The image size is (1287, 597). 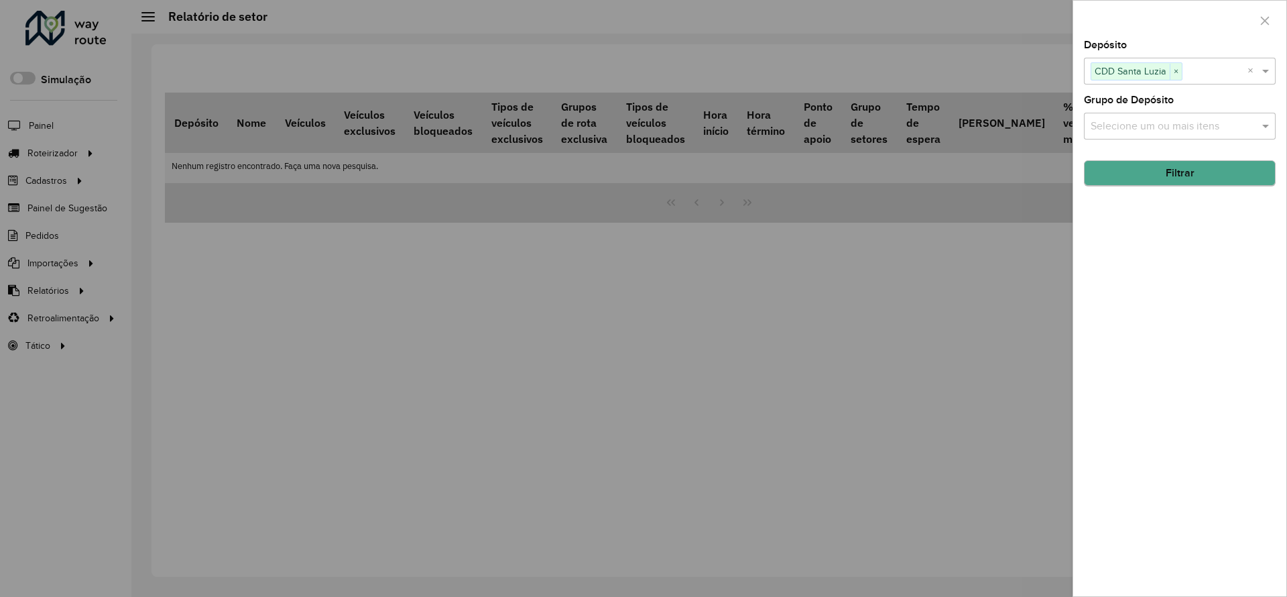 What do you see at coordinates (1253, 71) in the screenshot?
I see `span: Clear all` at bounding box center [1253, 71].